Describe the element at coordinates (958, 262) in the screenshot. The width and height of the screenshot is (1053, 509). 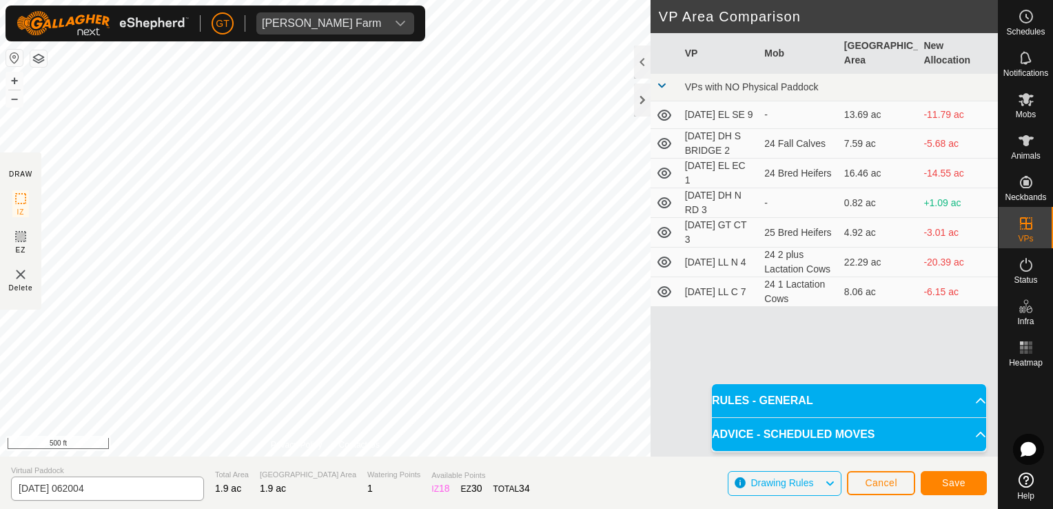
I see `td: -20.39 ac` at that location.